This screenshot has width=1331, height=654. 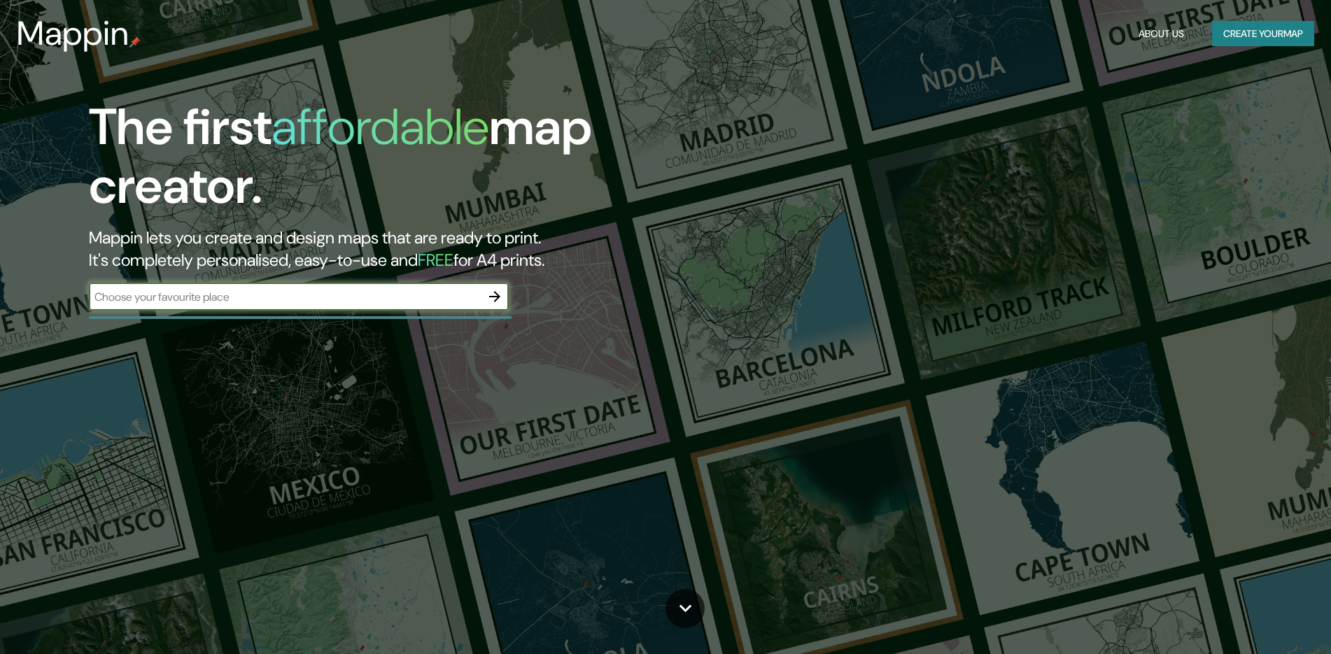 I want to click on input: Choose your favourite place, so click(x=285, y=297).